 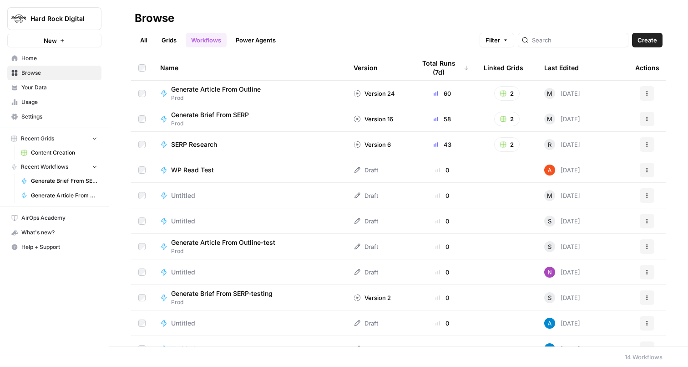 I want to click on div: Last Edited, so click(x=562, y=67).